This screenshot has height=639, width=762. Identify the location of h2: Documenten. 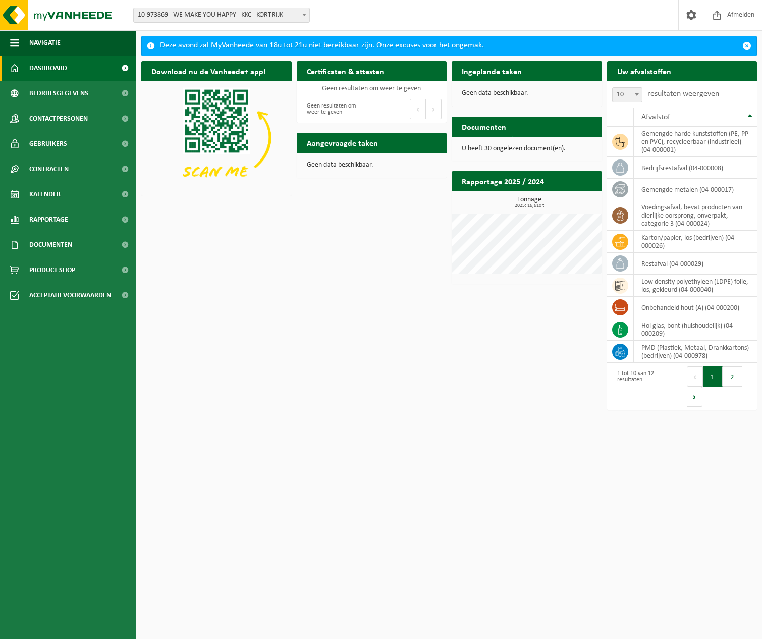
(484, 126).